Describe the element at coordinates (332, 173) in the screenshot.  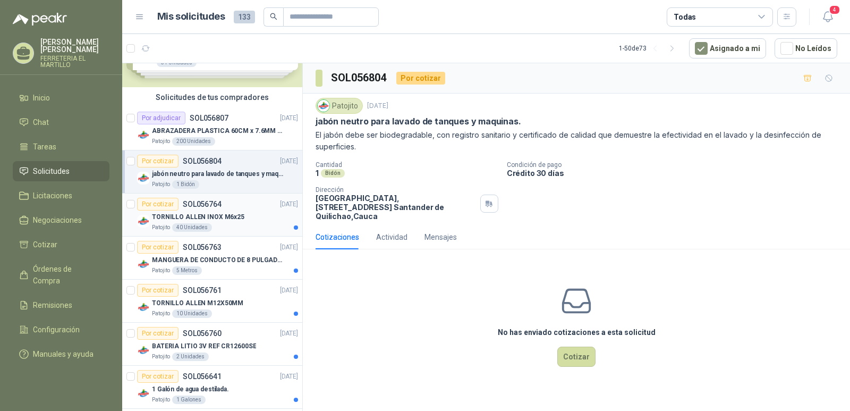
I see `div: Bidón` at that location.